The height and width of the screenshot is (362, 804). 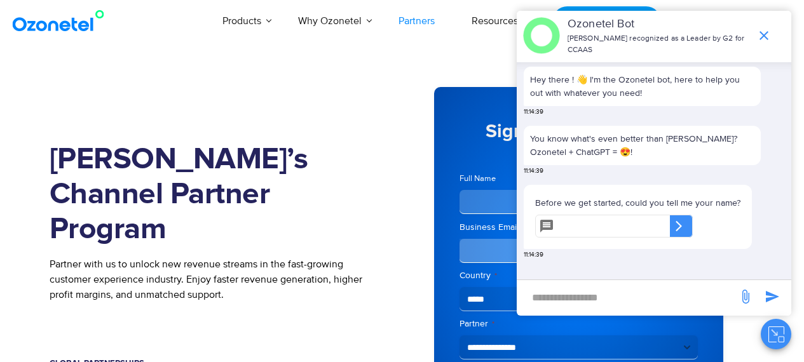 I want to click on label: Full Name, so click(x=517, y=179).